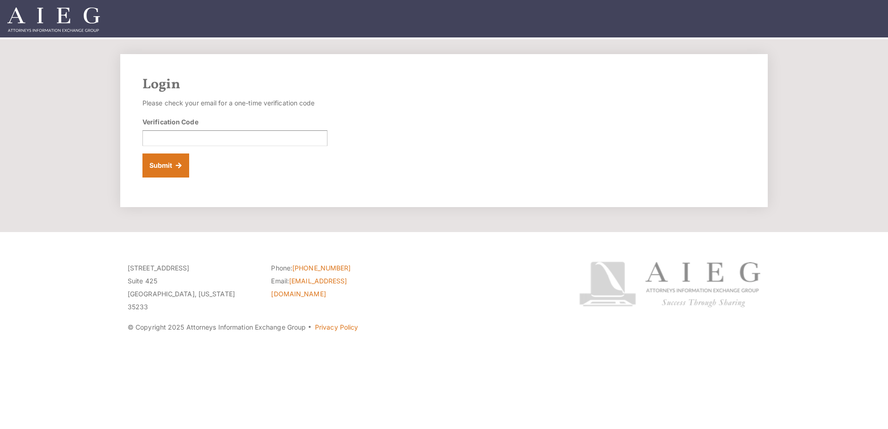 The image size is (888, 429). What do you see at coordinates (444, 85) in the screenshot?
I see `h2: Login` at bounding box center [444, 85].